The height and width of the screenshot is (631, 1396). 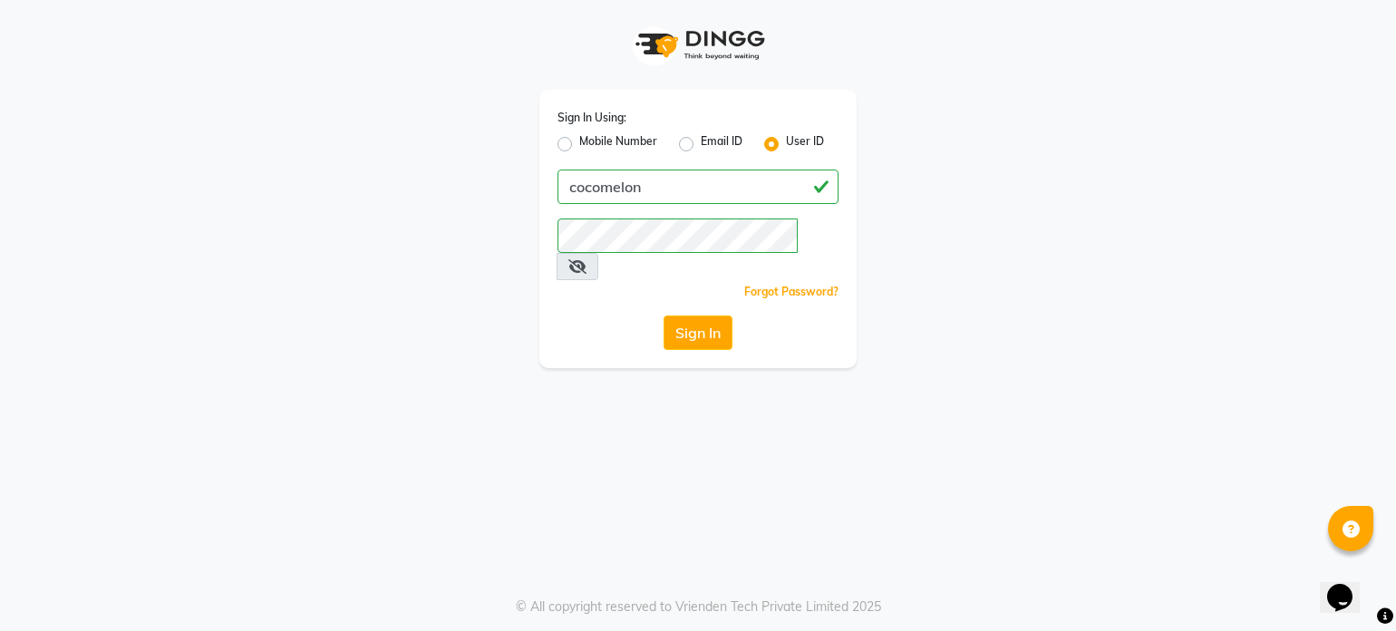 I want to click on label: Email ID, so click(x=722, y=144).